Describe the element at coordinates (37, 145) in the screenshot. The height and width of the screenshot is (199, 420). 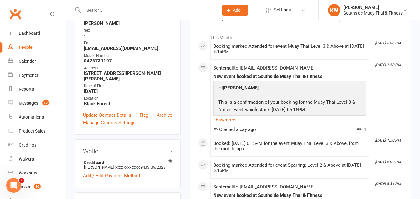
I see `a: Gradings` at that location.